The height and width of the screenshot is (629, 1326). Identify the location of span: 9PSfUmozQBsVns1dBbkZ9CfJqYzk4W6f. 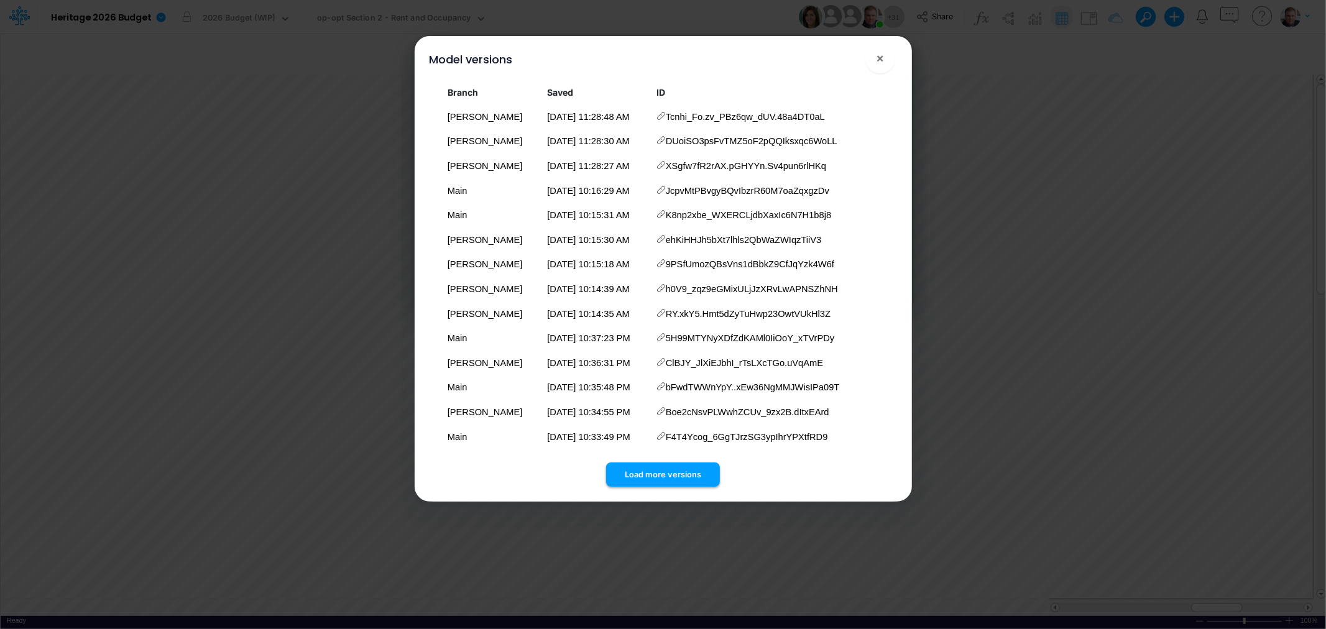
(750, 264).